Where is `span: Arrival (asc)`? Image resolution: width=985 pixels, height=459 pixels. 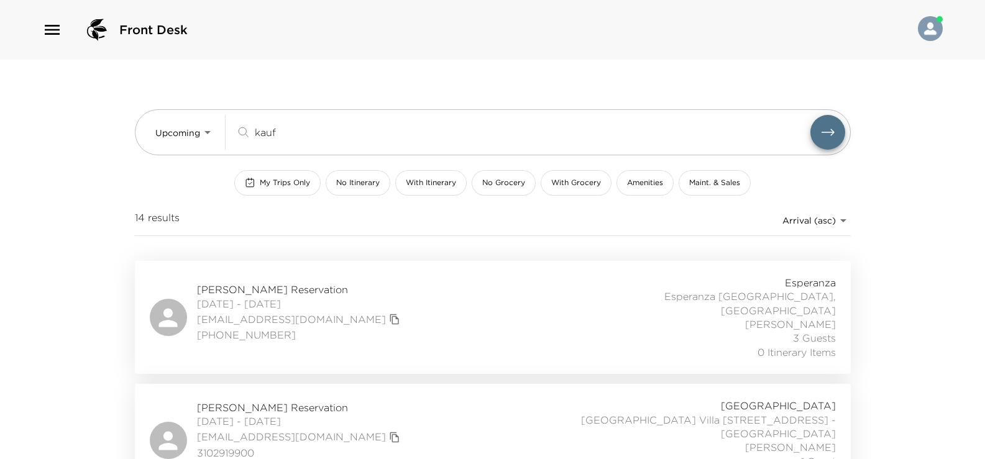 span: Arrival (asc) is located at coordinates (809, 221).